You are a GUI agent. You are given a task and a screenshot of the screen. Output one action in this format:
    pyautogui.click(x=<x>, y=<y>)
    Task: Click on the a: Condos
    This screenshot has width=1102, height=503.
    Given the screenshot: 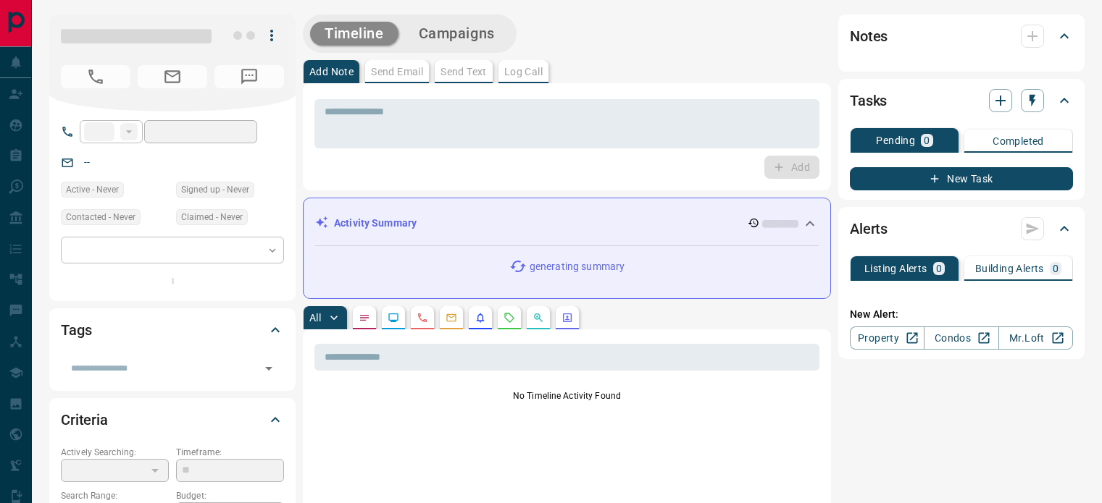 What is the action you would take?
    pyautogui.click(x=961, y=338)
    